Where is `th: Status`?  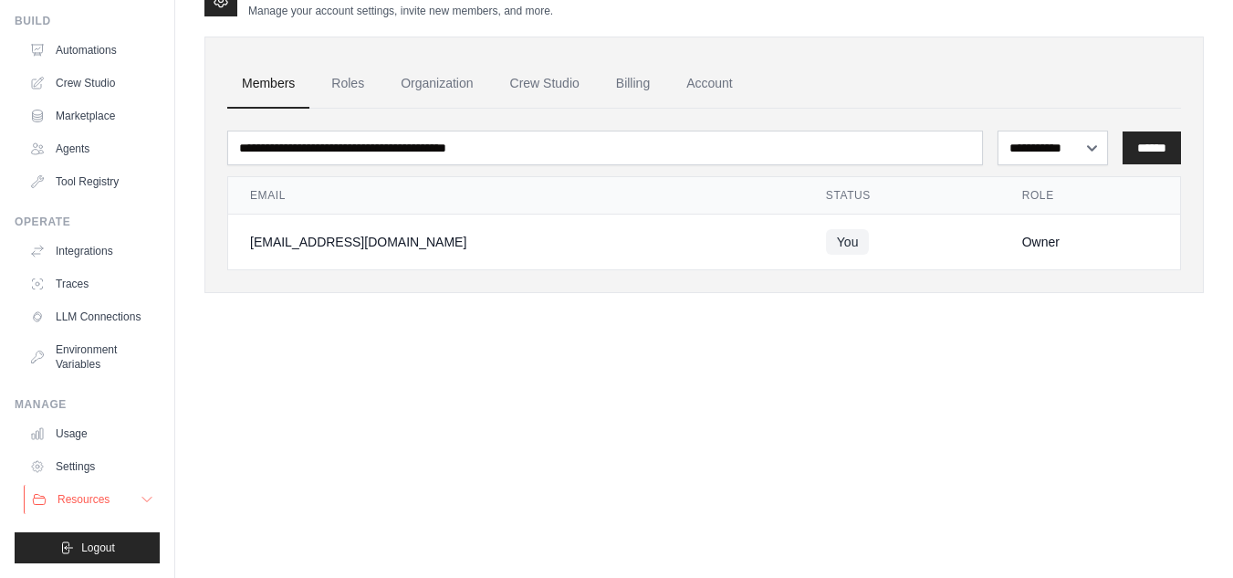 th: Status is located at coordinates (902, 195).